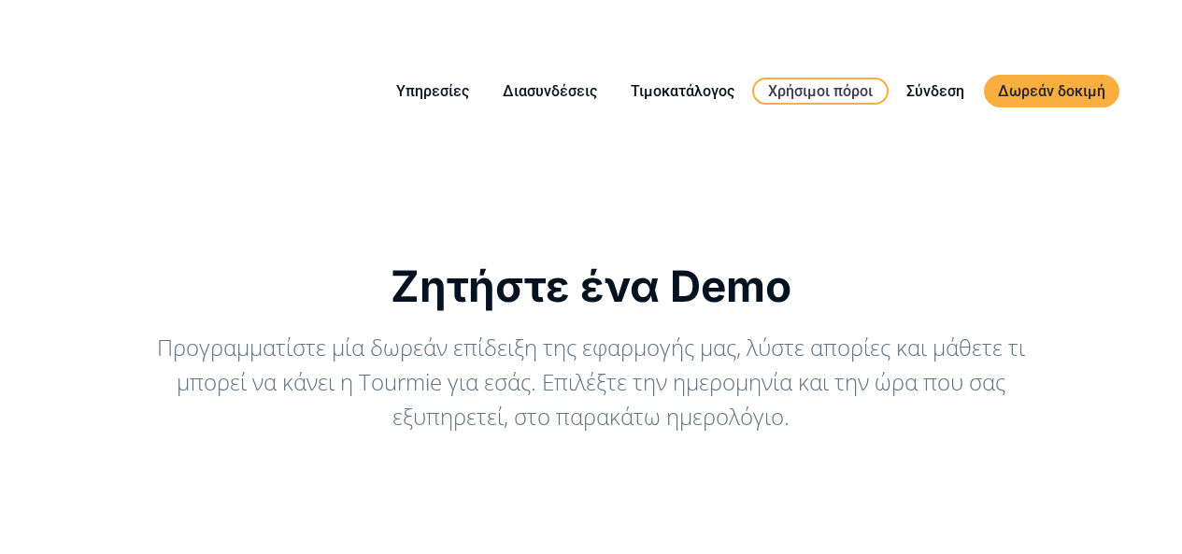 This screenshot has height=554, width=1182. What do you see at coordinates (591, 286) in the screenshot?
I see `h1: Ζητήστε ένα Demo` at bounding box center [591, 286].